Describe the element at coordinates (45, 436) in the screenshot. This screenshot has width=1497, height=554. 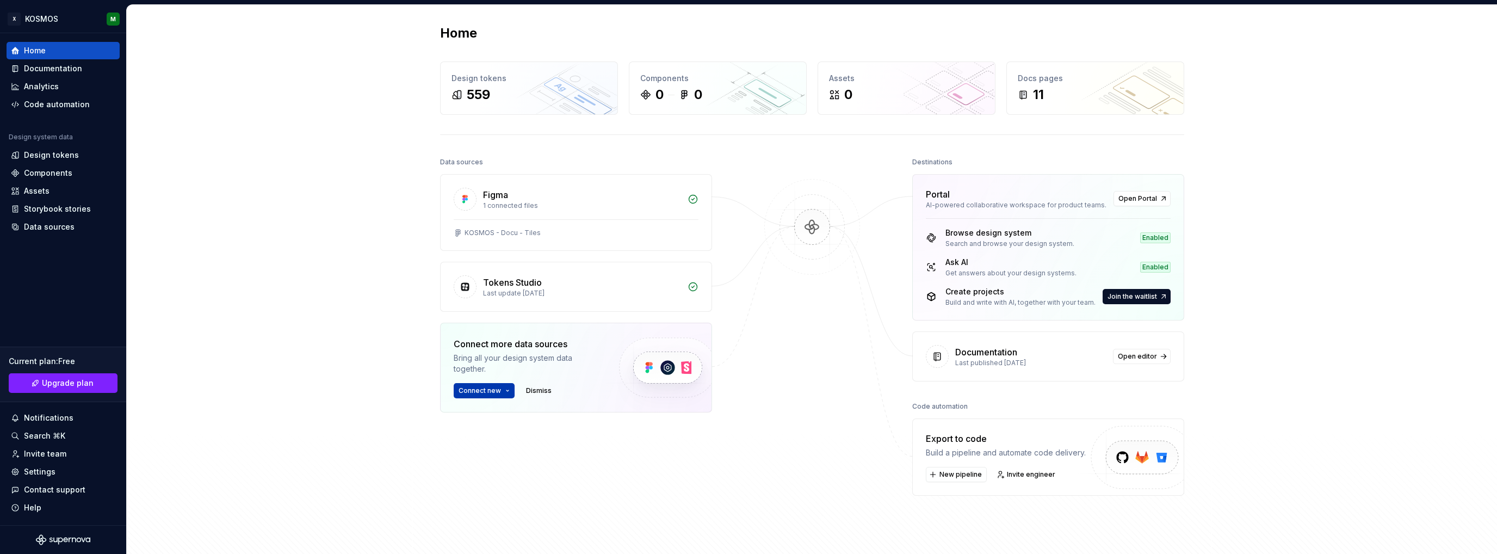
I see `div: Search ⌘K` at that location.